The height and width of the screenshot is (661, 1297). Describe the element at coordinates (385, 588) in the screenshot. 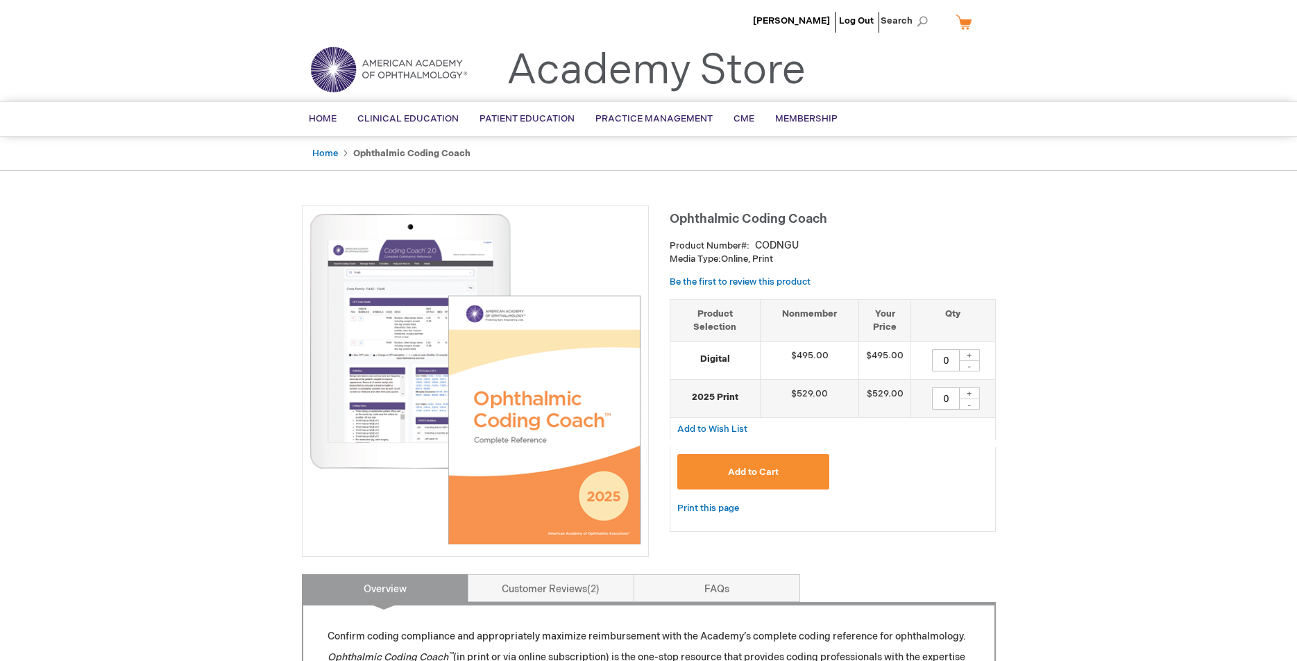

I see `a: Overview` at that location.